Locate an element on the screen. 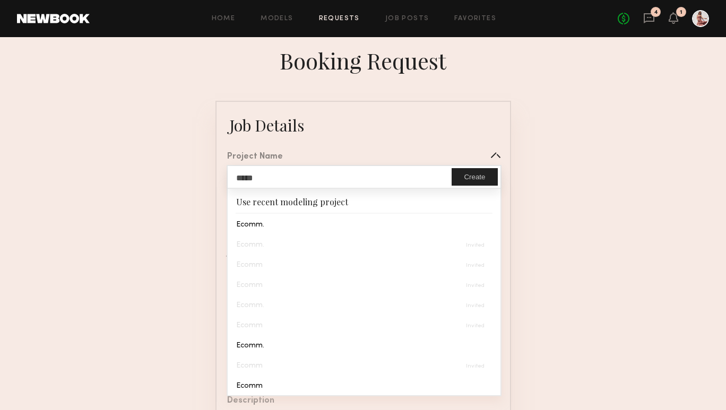  div: Booking Request is located at coordinates (363, 61).